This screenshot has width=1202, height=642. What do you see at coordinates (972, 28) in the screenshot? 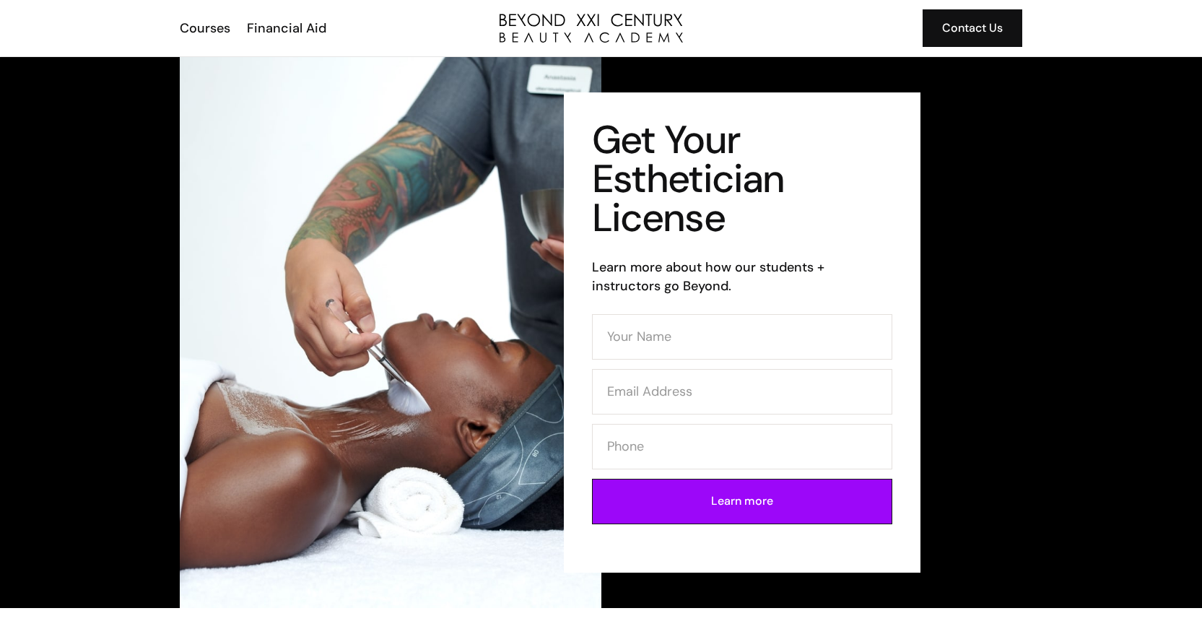
I see `div: Contact Us` at bounding box center [972, 28].